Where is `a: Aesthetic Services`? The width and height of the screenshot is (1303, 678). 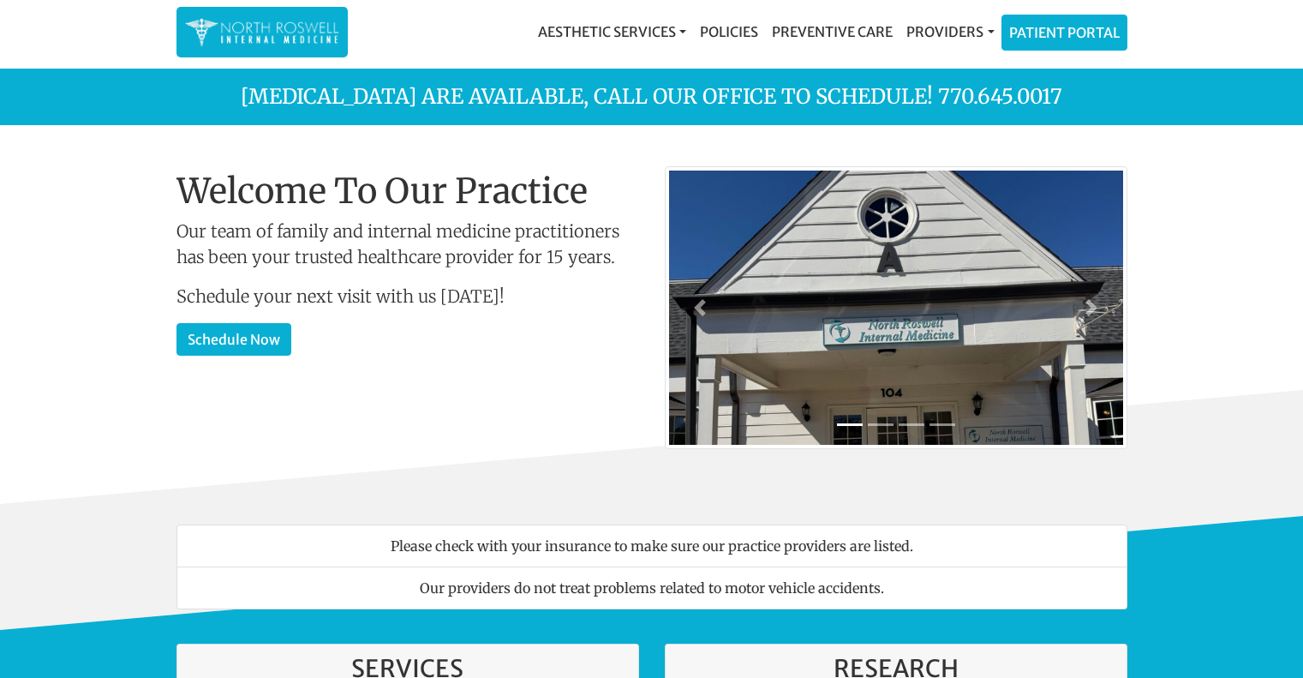 a: Aesthetic Services is located at coordinates (612, 32).